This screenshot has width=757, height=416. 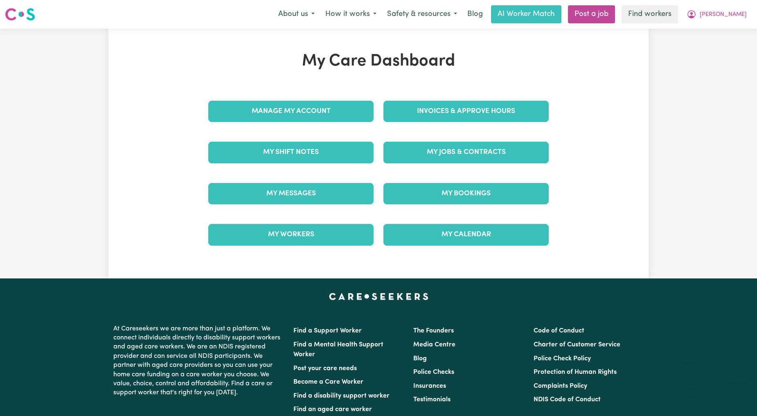 I want to click on a: The Founders, so click(x=433, y=331).